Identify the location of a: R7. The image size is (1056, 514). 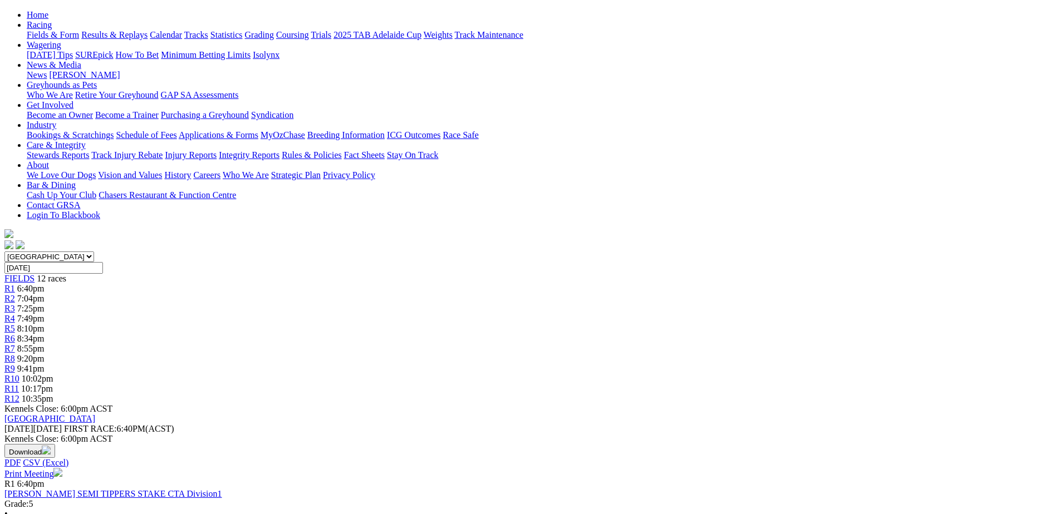
(9, 349).